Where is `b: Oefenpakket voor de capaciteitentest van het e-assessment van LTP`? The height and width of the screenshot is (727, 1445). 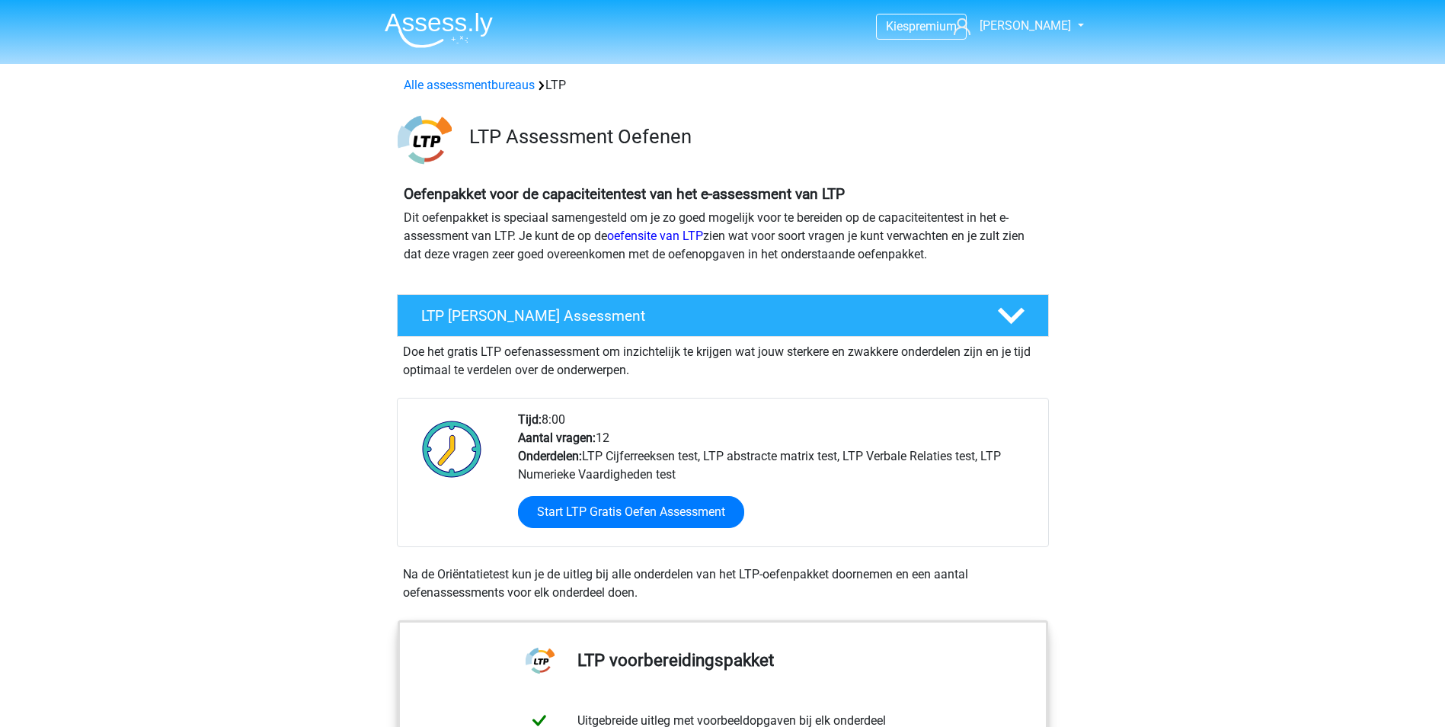 b: Oefenpakket voor de capaciteitentest van het e-assessment van LTP is located at coordinates (624, 194).